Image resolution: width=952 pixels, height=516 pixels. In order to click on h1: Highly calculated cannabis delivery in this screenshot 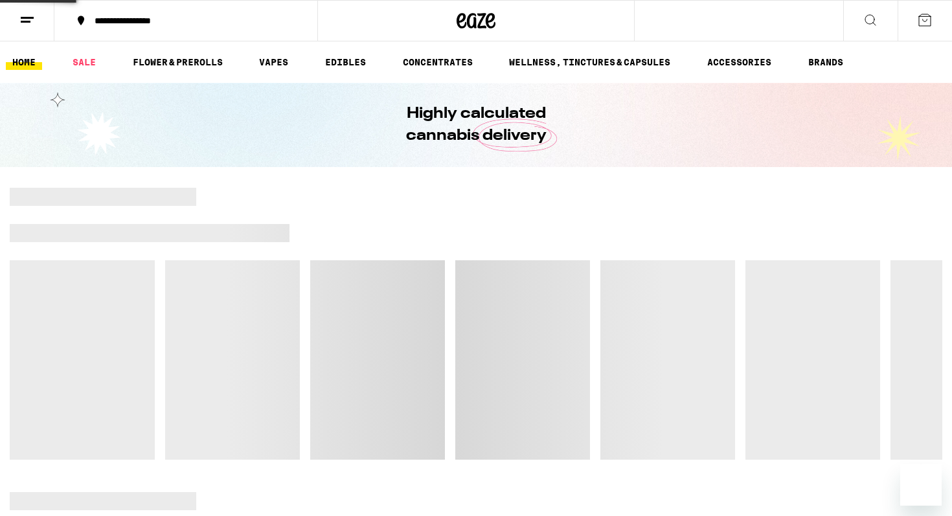, I will do `click(476, 125)`.